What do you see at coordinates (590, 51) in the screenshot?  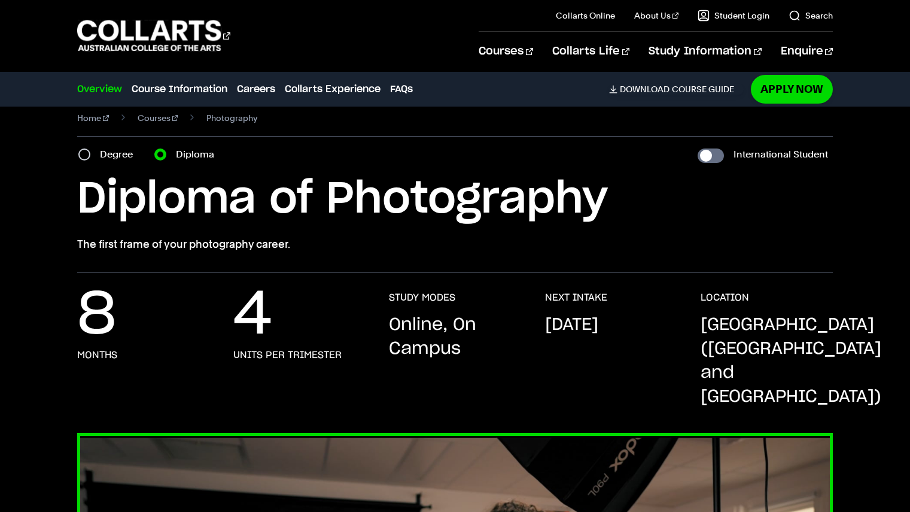 I see `a: Collarts Life` at bounding box center [590, 51].